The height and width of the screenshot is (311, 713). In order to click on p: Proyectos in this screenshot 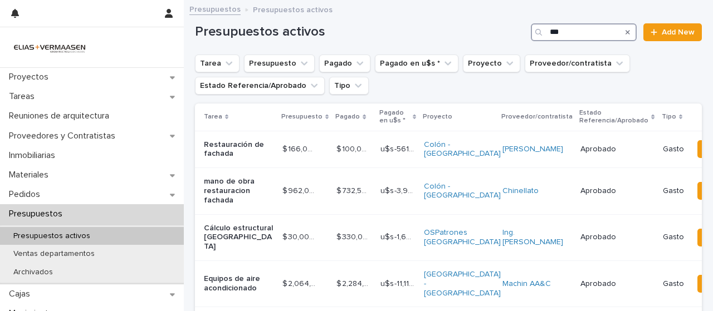, I will do `click(31, 77)`.